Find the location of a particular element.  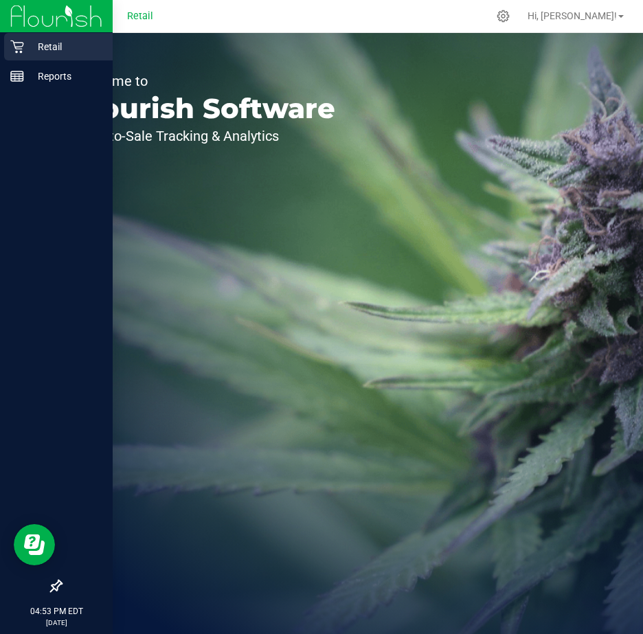

p: Retail is located at coordinates (65, 47).